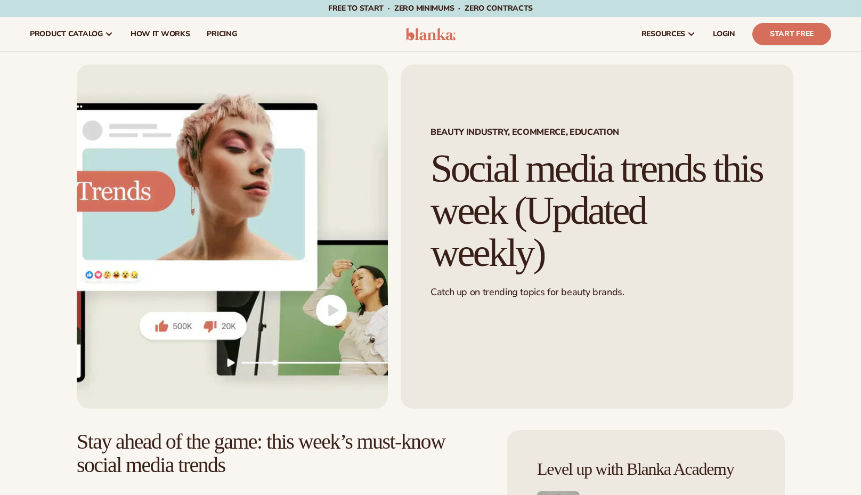  I want to click on span: Beauty Industry, Ecommerce, Education, so click(597, 132).